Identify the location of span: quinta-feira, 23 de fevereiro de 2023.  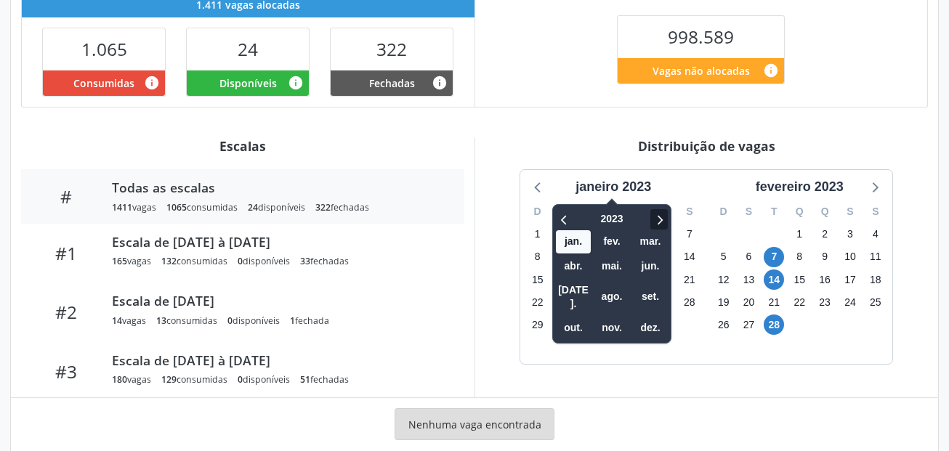
(825, 302).